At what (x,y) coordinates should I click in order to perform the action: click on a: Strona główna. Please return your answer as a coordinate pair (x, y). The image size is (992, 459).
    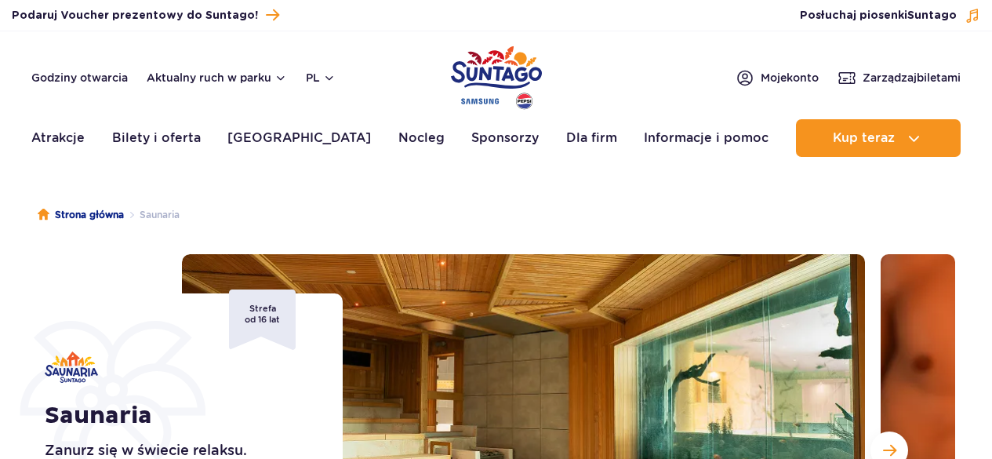
    Looking at the image, I should click on (81, 215).